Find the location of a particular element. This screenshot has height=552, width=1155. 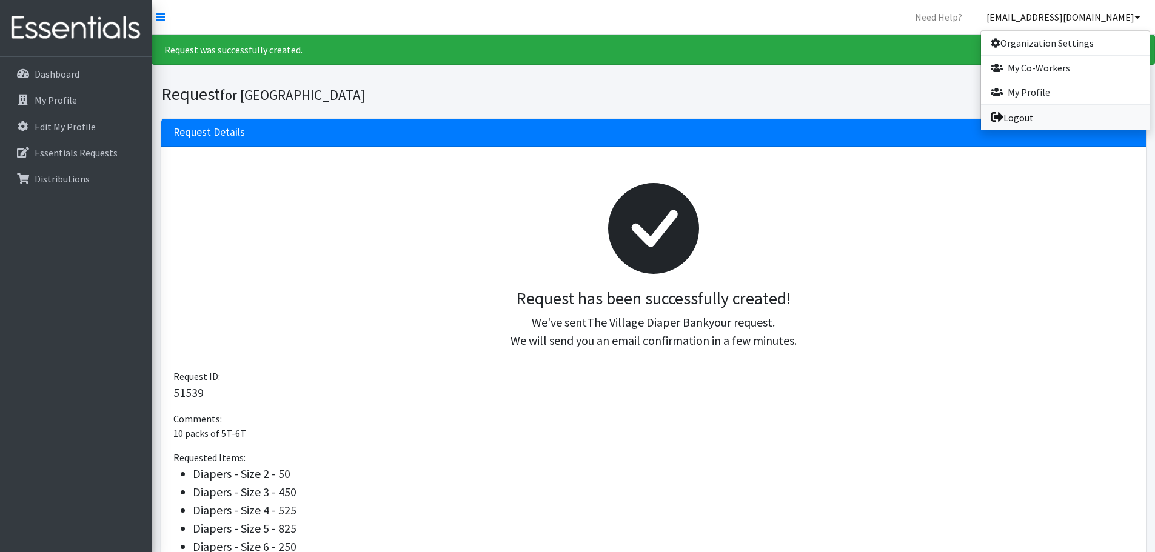

p: My Profile is located at coordinates (56, 100).